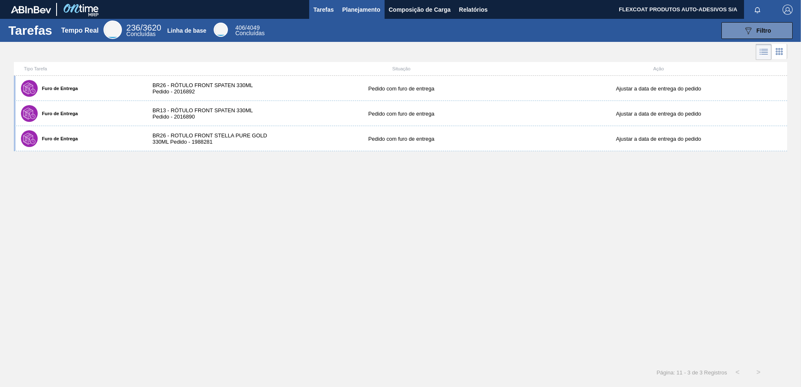  What do you see at coordinates (703, 372) in the screenshot?
I see `span: 1 - 3 de 3 Registros` at bounding box center [703, 372].